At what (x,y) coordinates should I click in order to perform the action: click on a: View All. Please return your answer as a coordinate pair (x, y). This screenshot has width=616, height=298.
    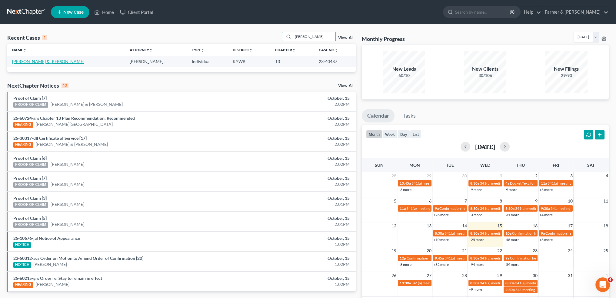
    Looking at the image, I should click on (346, 38).